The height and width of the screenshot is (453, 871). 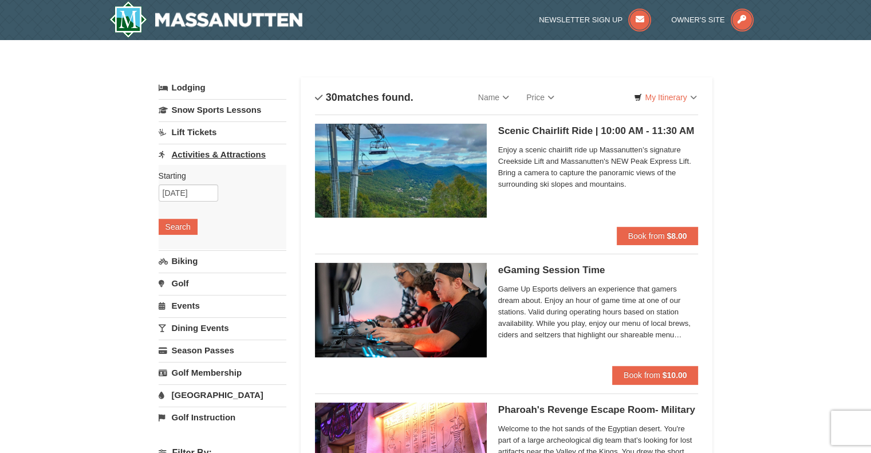 I want to click on a: Newsletter Sign Up, so click(x=595, y=19).